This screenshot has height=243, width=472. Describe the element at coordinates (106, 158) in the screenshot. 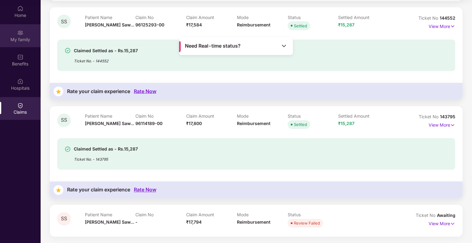

I see `div: Ticket No. - 143795` at that location.